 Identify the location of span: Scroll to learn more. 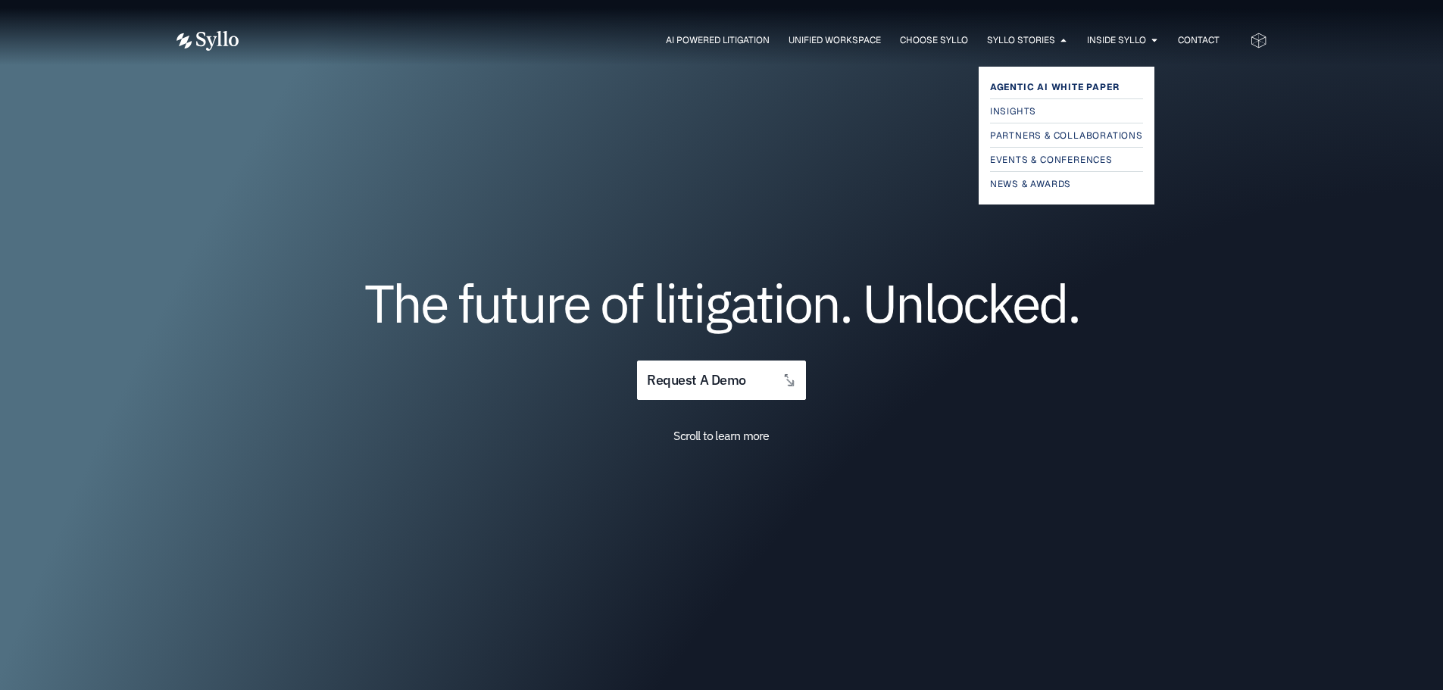
(721, 435).